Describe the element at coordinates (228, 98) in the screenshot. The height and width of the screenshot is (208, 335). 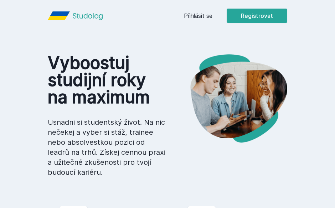
I see `img: hero.png` at that location.